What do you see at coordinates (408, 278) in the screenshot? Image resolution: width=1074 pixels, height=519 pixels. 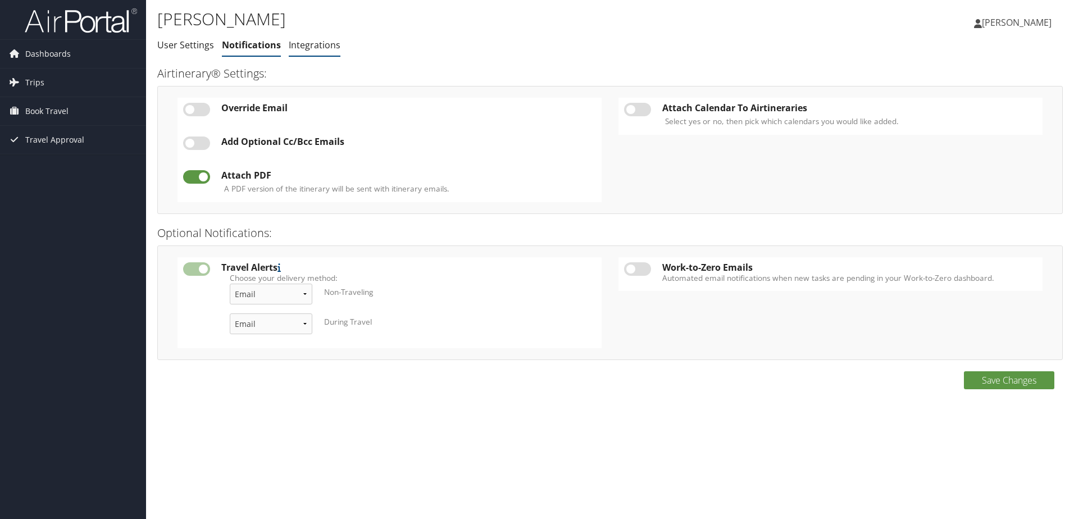 I see `label: Choose your delivery method:` at bounding box center [408, 278].